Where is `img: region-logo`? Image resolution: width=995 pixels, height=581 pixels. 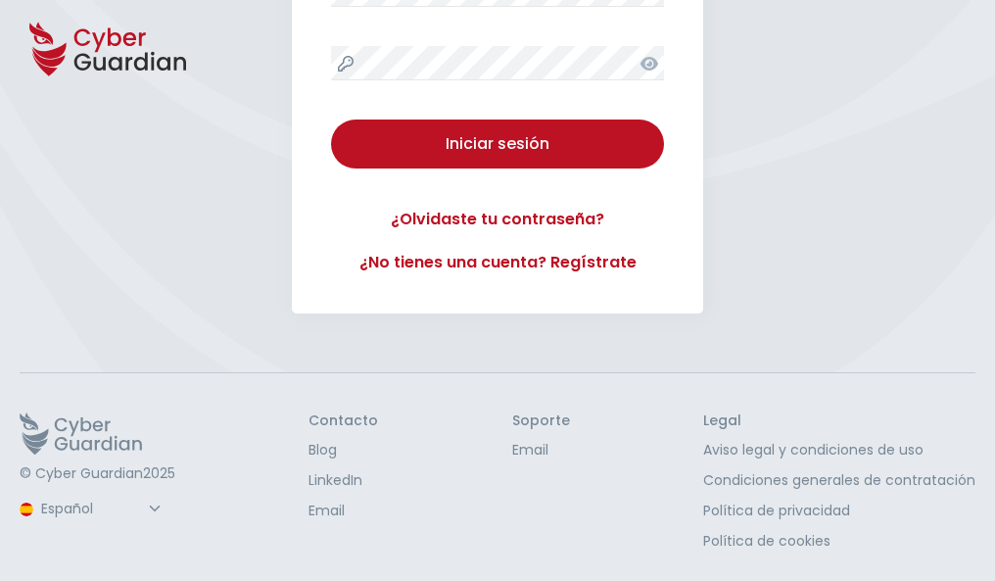 img: region-logo is located at coordinates (26, 509).